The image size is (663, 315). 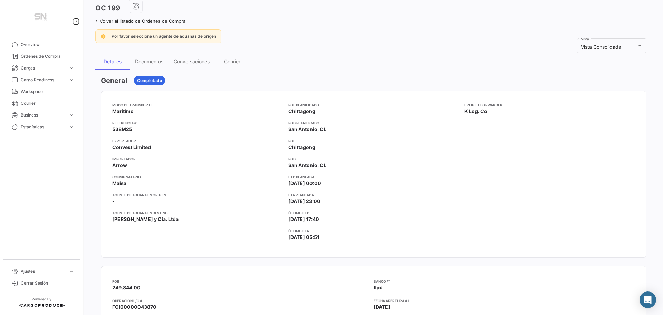 I want to click on span: Estadísticas, so click(x=43, y=127).